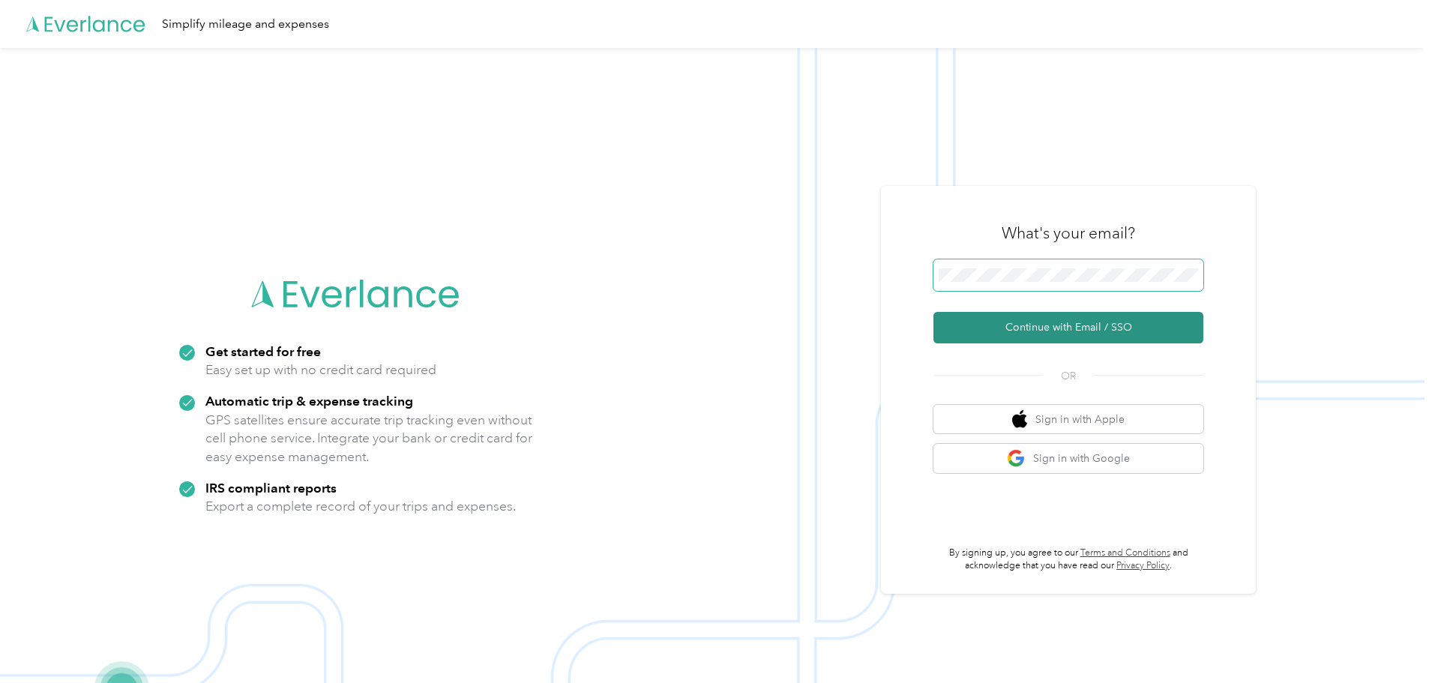 This screenshot has width=1432, height=683. What do you see at coordinates (1068, 419) in the screenshot?
I see `button: apple logoSign in with Apple` at bounding box center [1068, 419].